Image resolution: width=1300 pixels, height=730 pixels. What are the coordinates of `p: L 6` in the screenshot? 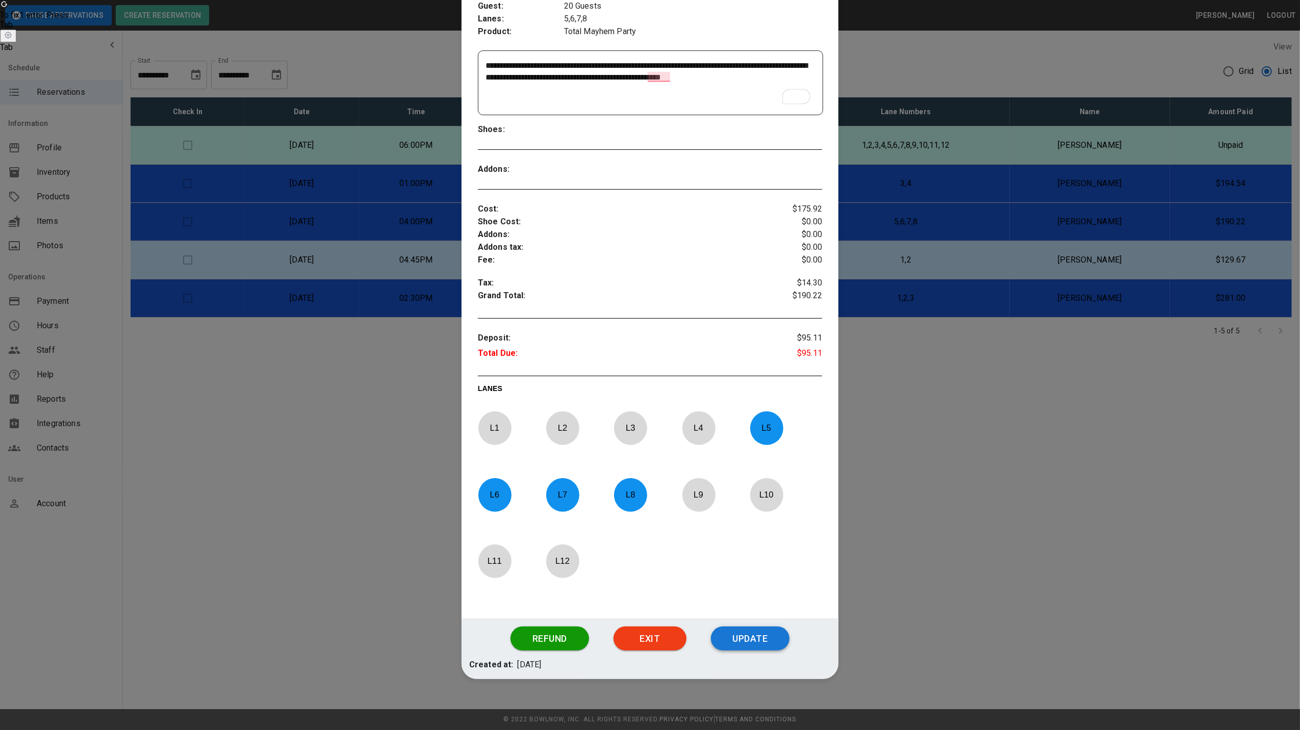 It's located at (495, 495).